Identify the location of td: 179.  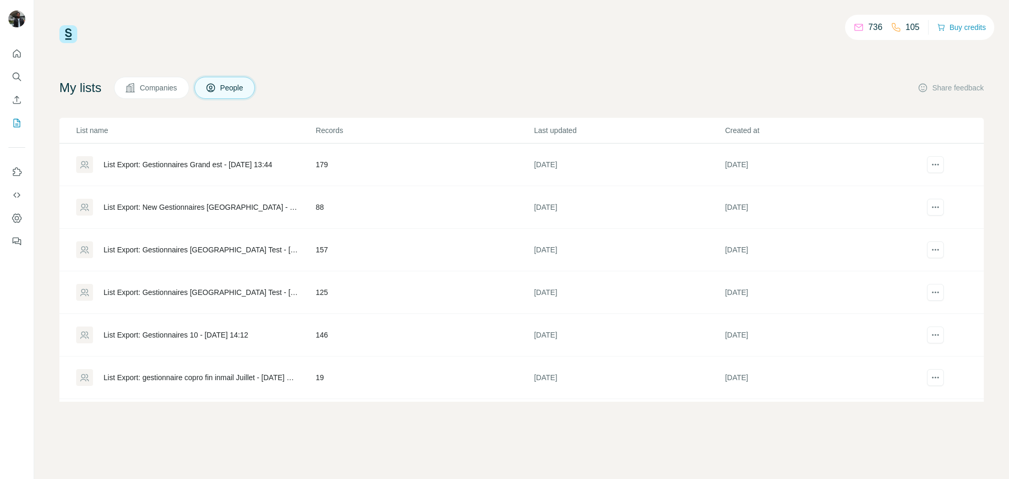
(424, 165).